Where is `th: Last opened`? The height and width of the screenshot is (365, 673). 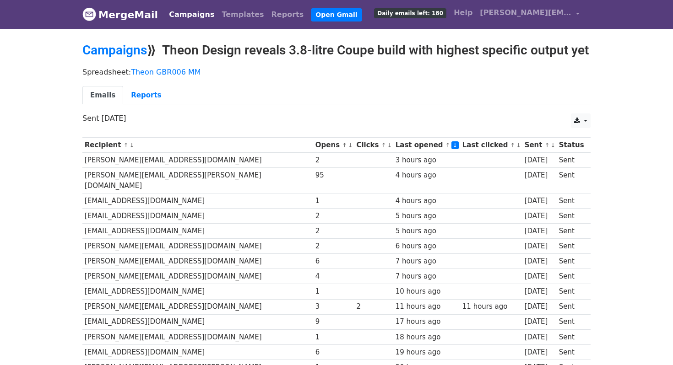
th: Last opened is located at coordinates (427, 145).